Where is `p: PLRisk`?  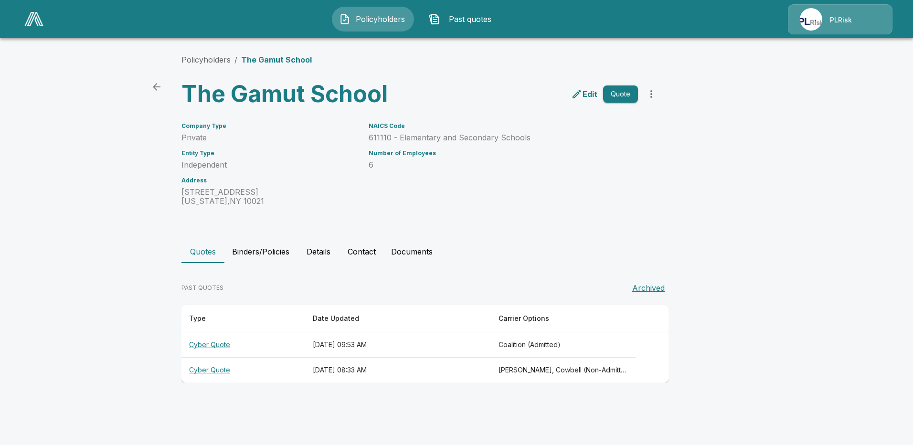 p: PLRisk is located at coordinates (841, 20).